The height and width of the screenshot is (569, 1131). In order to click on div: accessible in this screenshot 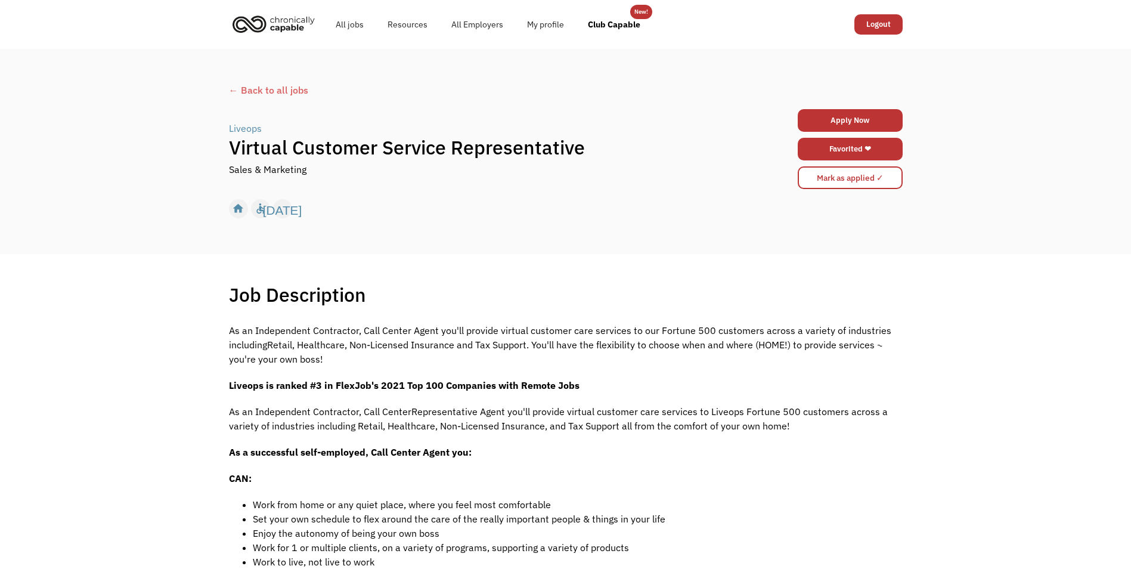, I will do `click(260, 209)`.